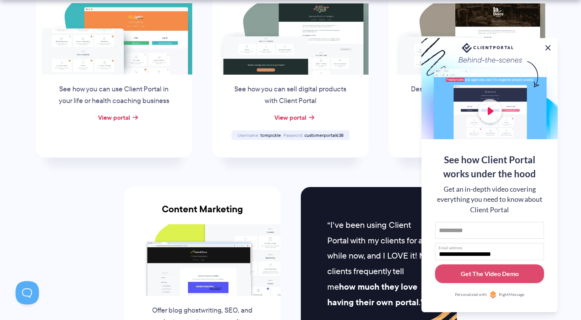 The height and width of the screenshot is (320, 581). What do you see at coordinates (512, 295) in the screenshot?
I see `span: RightMessage` at bounding box center [512, 295].